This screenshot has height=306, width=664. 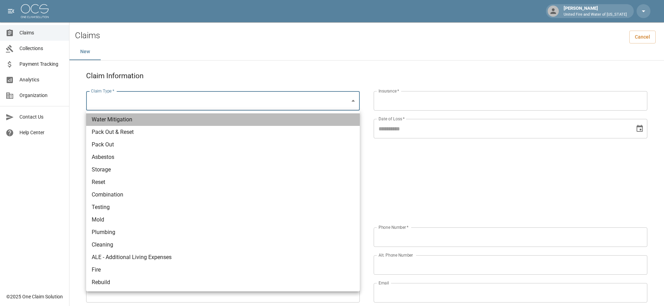 I want to click on li: Plumbing, so click(x=223, y=232).